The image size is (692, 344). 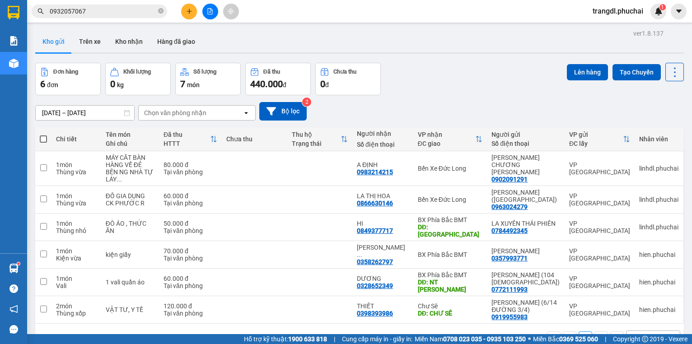 What do you see at coordinates (85, 113) in the screenshot?
I see `input: Select a date range.` at bounding box center [85, 113].